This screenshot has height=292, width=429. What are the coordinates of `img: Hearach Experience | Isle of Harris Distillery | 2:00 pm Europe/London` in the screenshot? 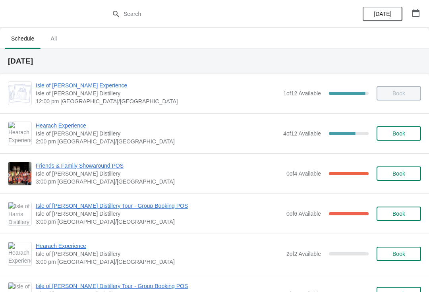 It's located at (20, 133).